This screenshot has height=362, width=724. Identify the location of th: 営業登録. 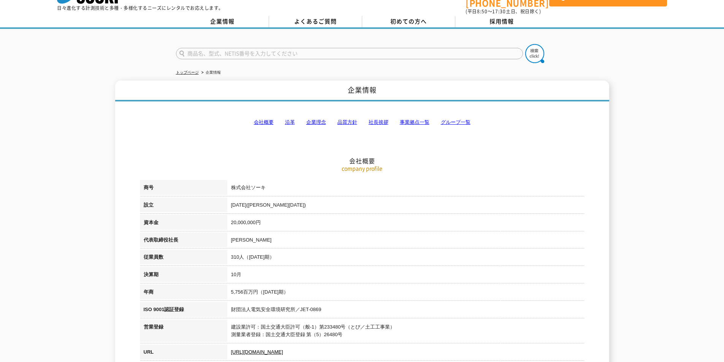
(184, 332).